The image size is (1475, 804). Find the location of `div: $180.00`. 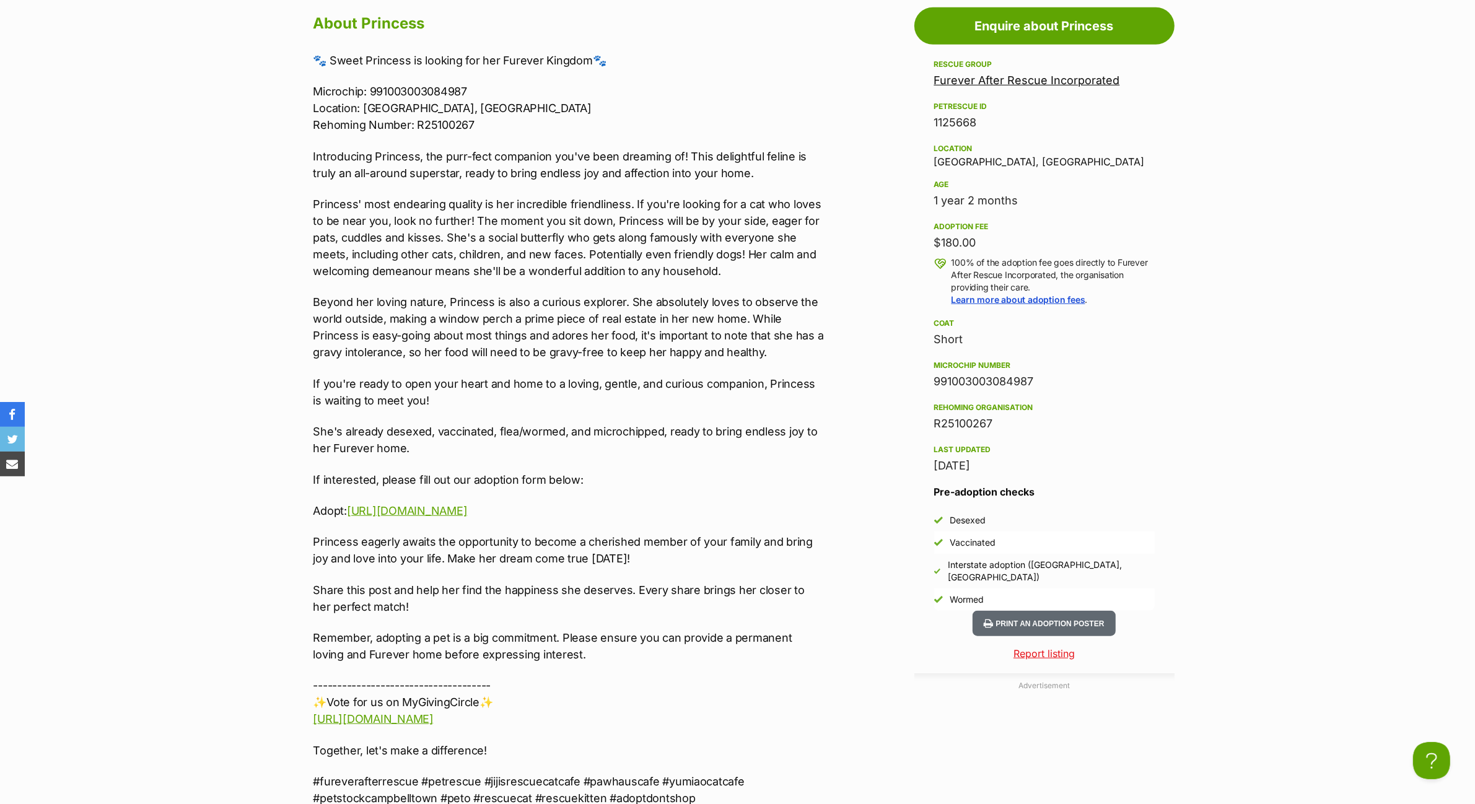

div: $180.00 is located at coordinates (1044, 243).